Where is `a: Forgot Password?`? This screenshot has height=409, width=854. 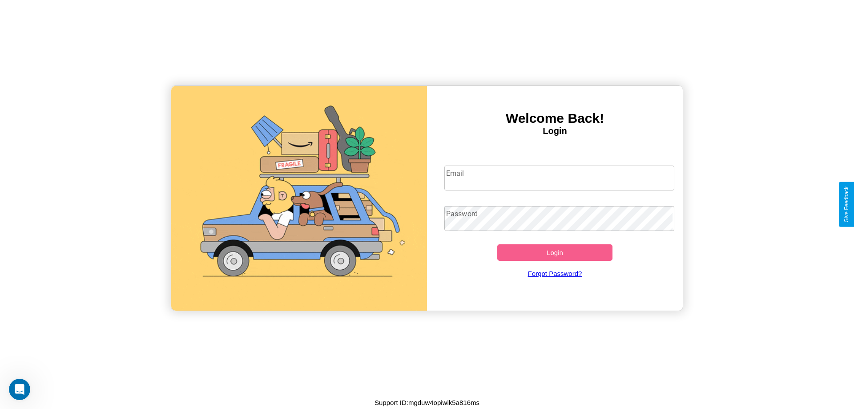 a: Forgot Password? is located at coordinates (555, 273).